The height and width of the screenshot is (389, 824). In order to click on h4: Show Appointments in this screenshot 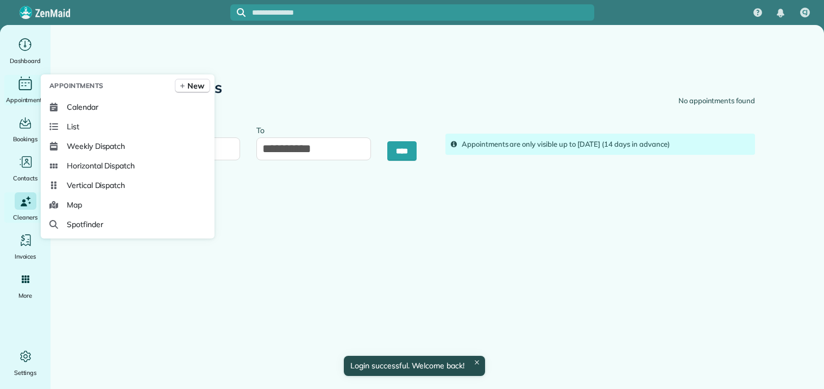, I will do `click(274, 116)`.